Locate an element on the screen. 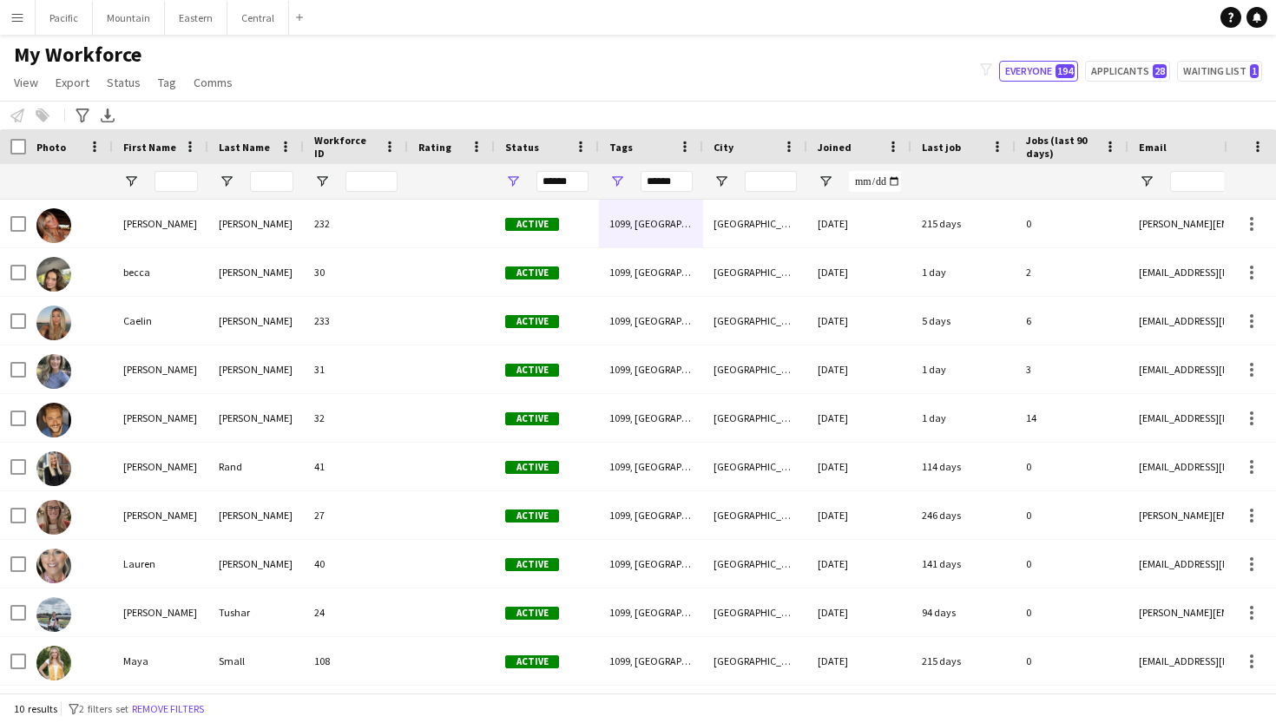 The height and width of the screenshot is (723, 1276). div: 5 days is located at coordinates (964, 320).